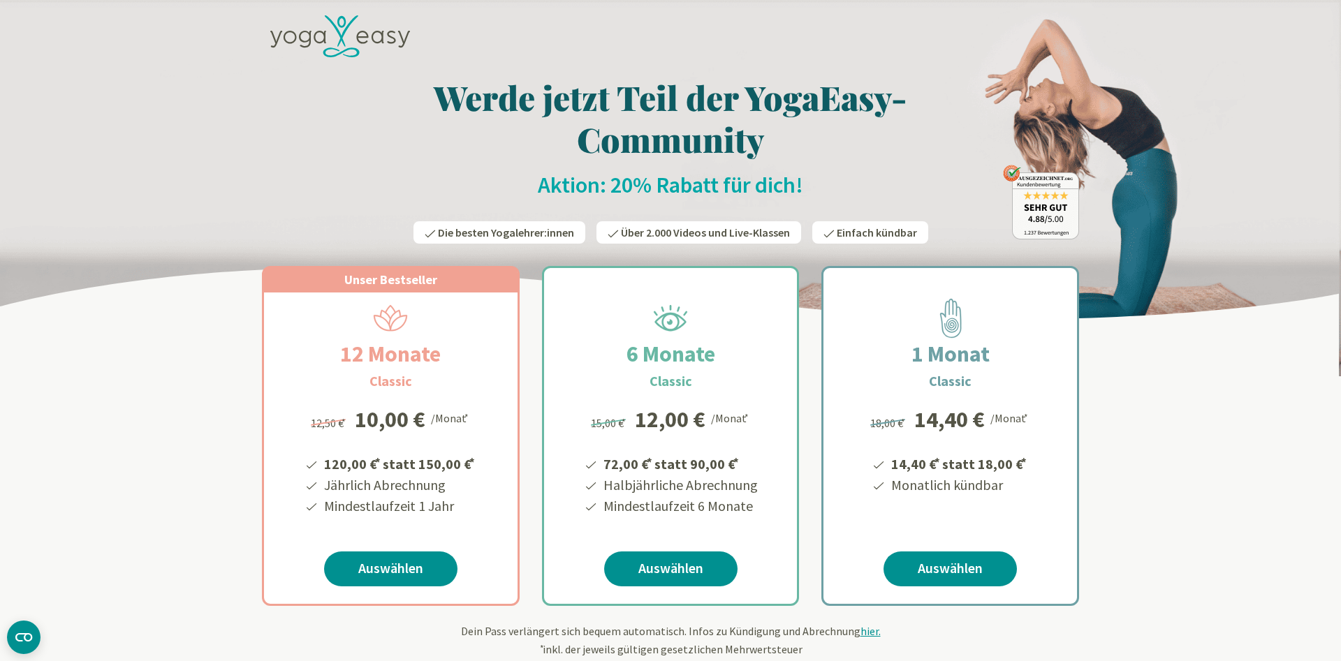 The height and width of the screenshot is (661, 1341). What do you see at coordinates (680, 485) in the screenshot?
I see `li: Halbjährliche Abrechnung` at bounding box center [680, 485].